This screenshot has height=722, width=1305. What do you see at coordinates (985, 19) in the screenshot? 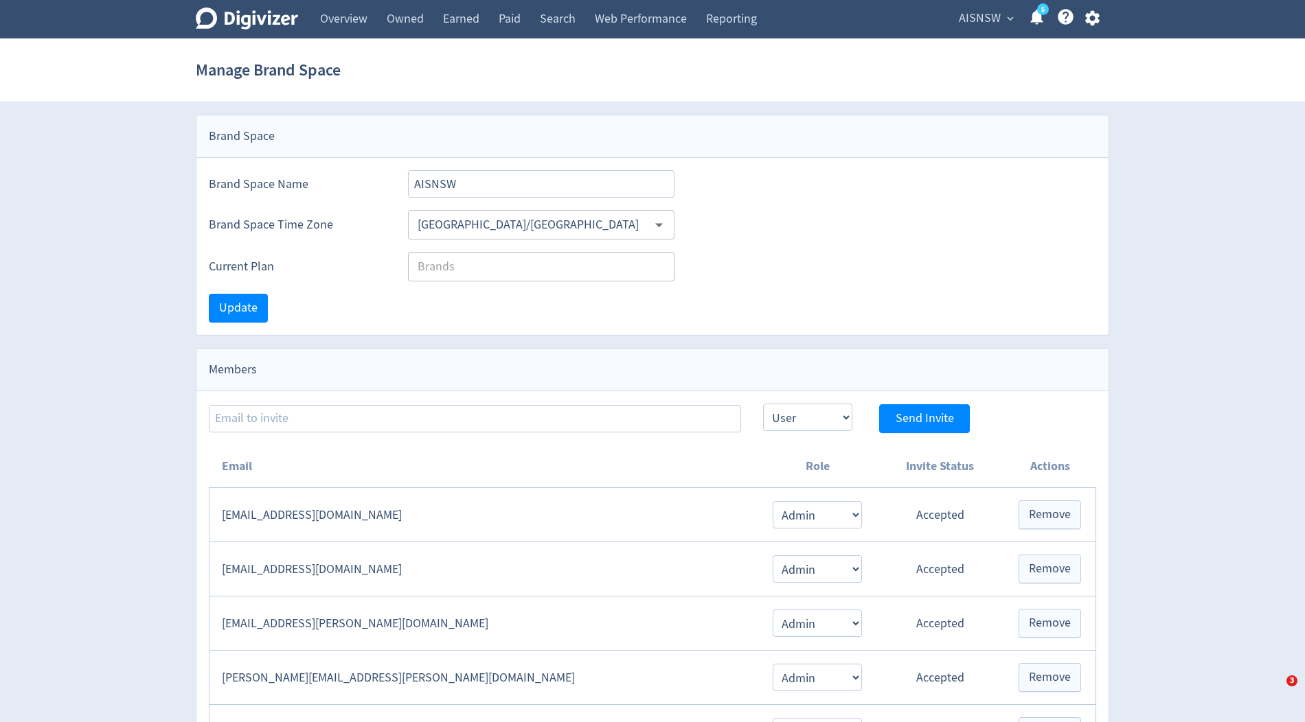
I see `button: AISNSW` at bounding box center [985, 19].